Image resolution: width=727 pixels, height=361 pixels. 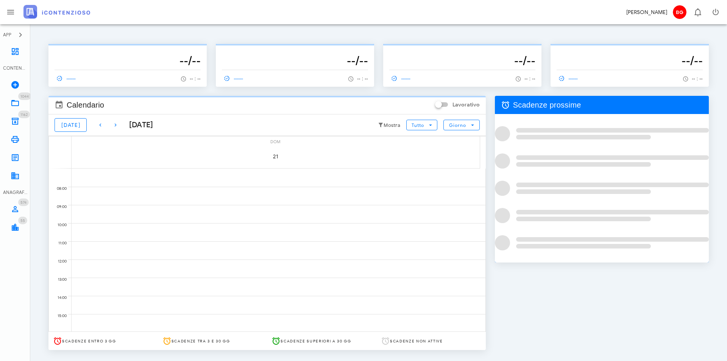 I want to click on div: 09:00, so click(x=58, y=207).